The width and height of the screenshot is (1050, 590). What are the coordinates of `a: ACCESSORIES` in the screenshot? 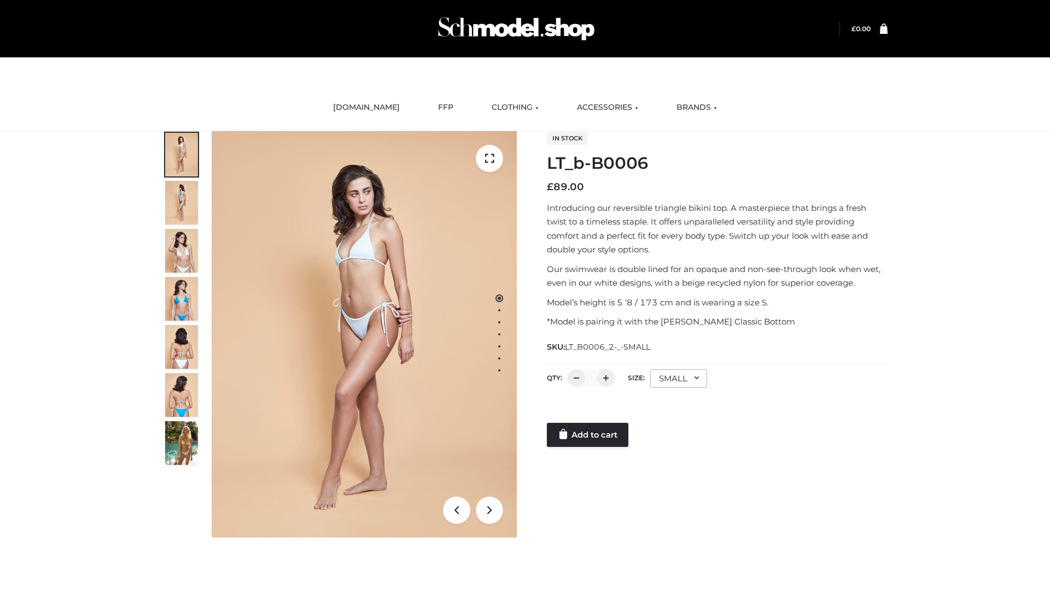 It's located at (607, 108).